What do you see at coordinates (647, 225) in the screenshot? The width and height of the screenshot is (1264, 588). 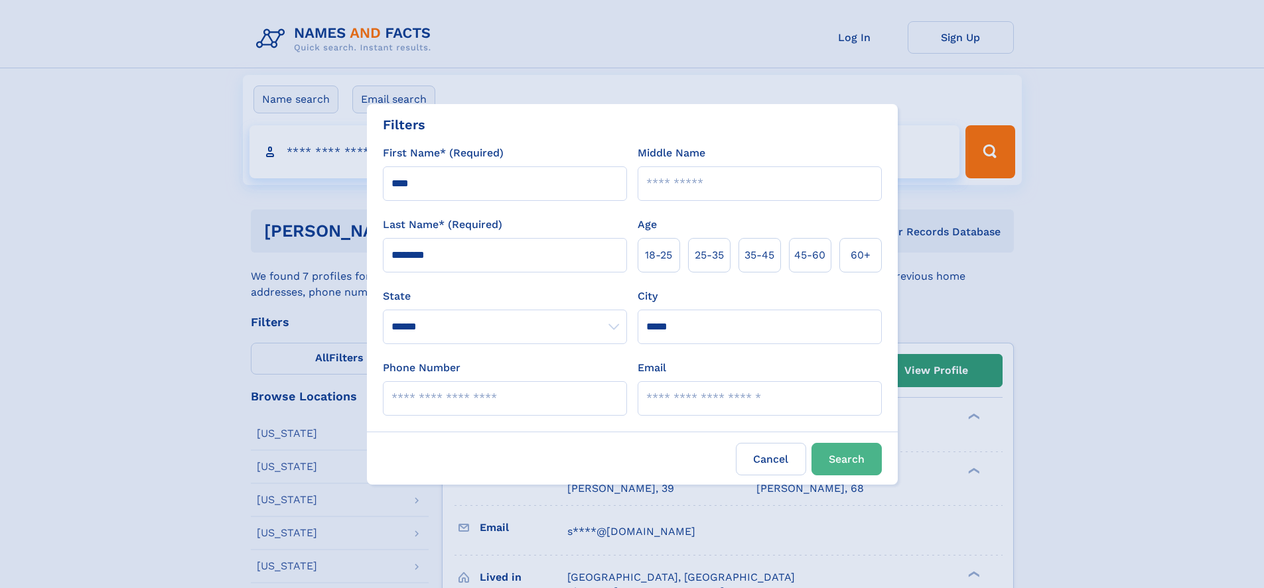 I see `label: Age` at bounding box center [647, 225].